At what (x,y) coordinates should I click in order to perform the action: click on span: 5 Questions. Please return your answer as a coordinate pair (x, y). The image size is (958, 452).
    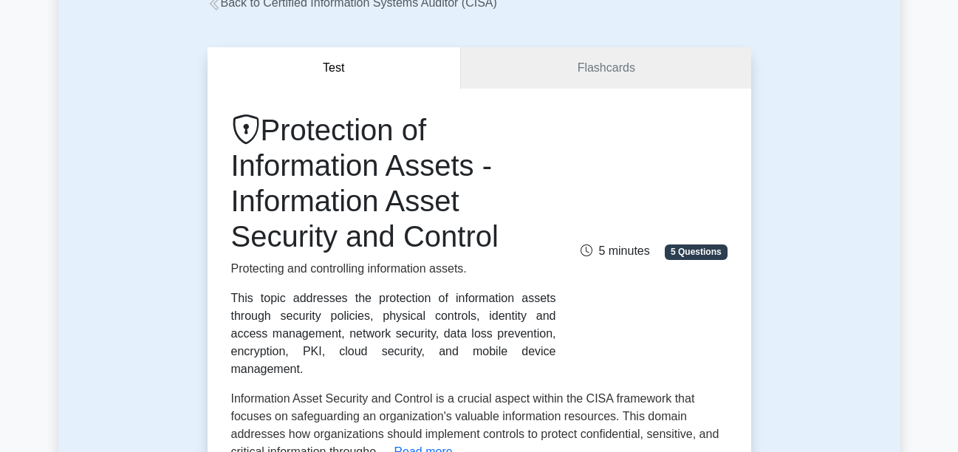
    Looking at the image, I should click on (696, 252).